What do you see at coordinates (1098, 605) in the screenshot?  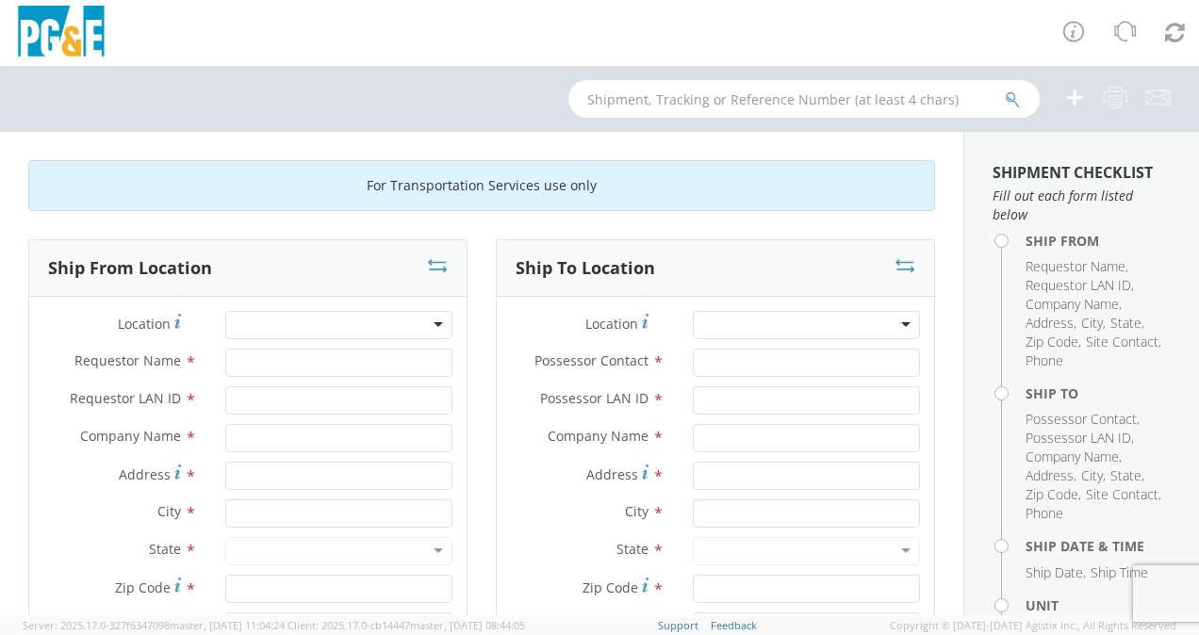 I see `h4: Unit` at bounding box center [1098, 605].